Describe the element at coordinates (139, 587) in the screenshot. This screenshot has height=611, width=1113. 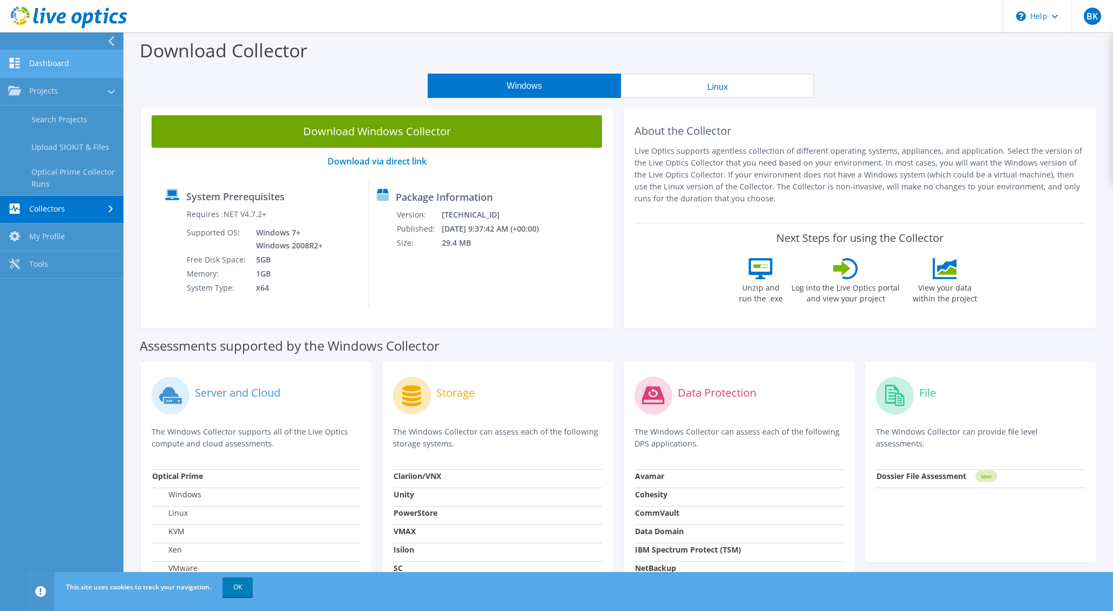
I see `span: This site uses cookies to track your navigation.` at that location.